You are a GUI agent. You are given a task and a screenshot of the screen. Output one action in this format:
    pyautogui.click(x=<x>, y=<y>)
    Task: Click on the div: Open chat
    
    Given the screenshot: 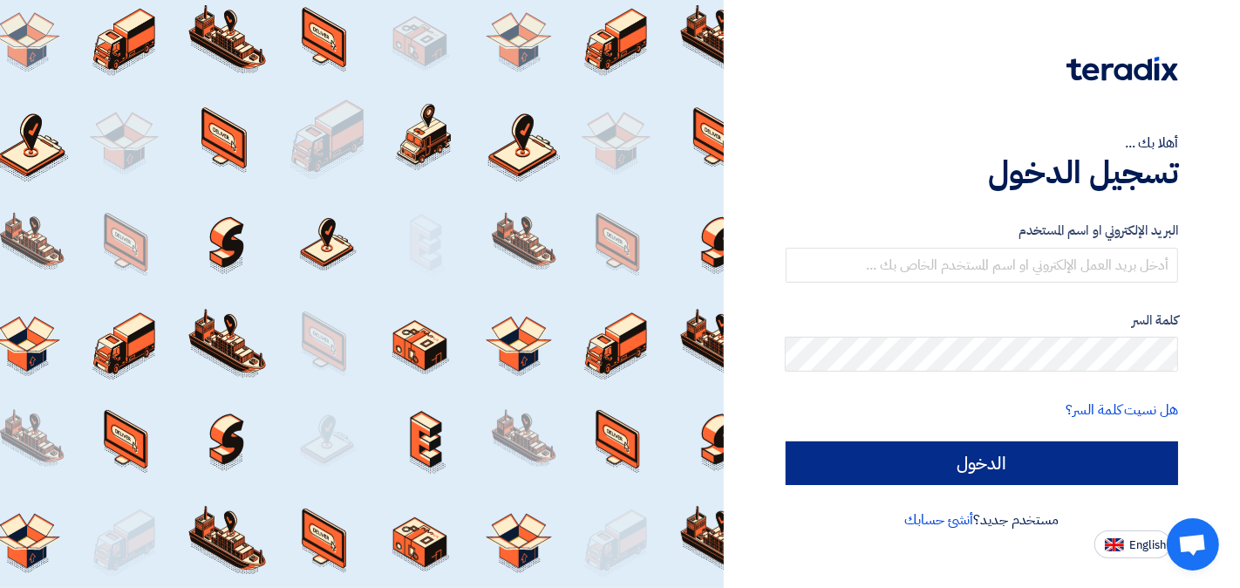 What is the action you would take?
    pyautogui.click(x=1193, y=544)
    